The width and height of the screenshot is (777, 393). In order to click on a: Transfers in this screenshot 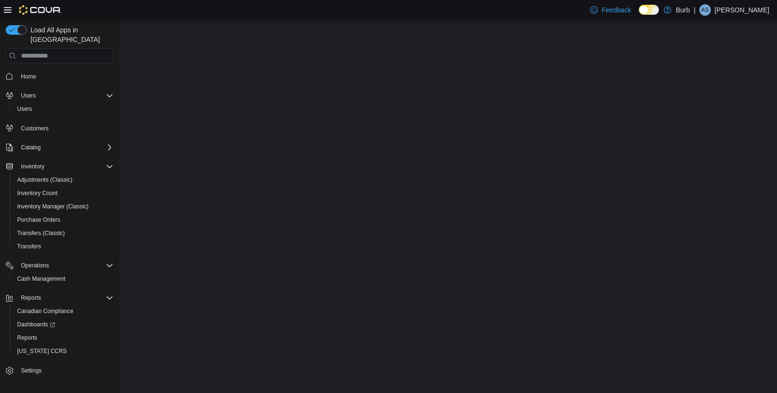, I will do `click(29, 247)`.